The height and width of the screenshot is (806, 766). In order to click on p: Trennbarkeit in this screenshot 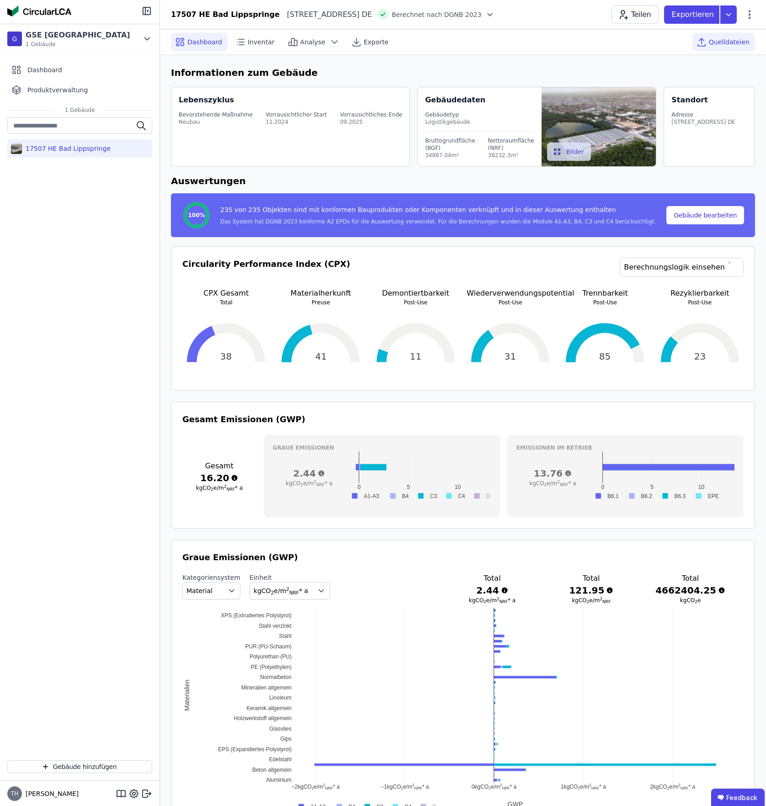, I will do `click(605, 293)`.